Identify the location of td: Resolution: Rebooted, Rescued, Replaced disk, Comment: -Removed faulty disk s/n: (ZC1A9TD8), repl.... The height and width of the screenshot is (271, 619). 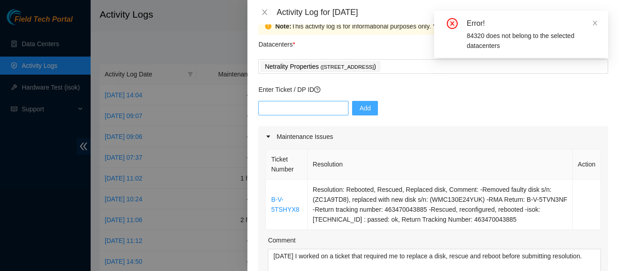
(440, 205).